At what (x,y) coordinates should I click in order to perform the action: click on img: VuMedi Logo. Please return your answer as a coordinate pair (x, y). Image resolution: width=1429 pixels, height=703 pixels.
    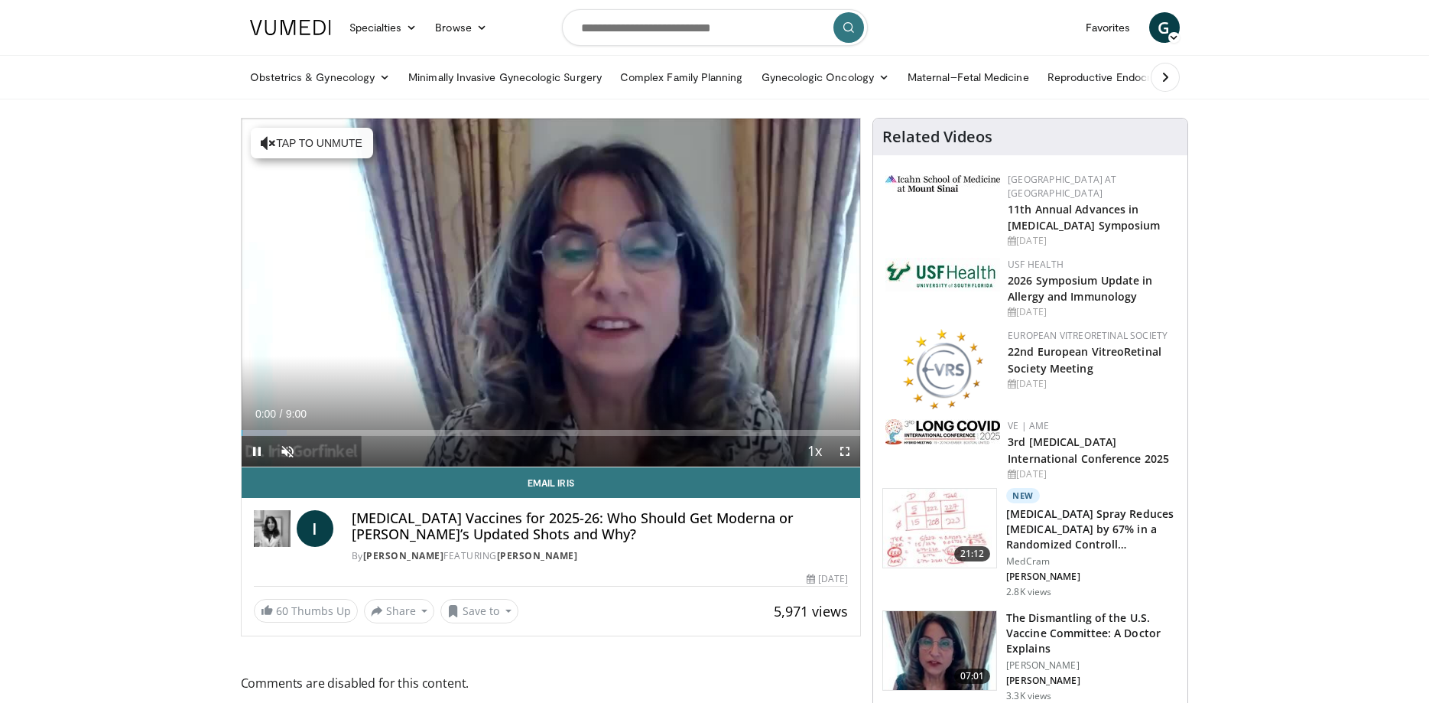
    Looking at the image, I should click on (291, 28).